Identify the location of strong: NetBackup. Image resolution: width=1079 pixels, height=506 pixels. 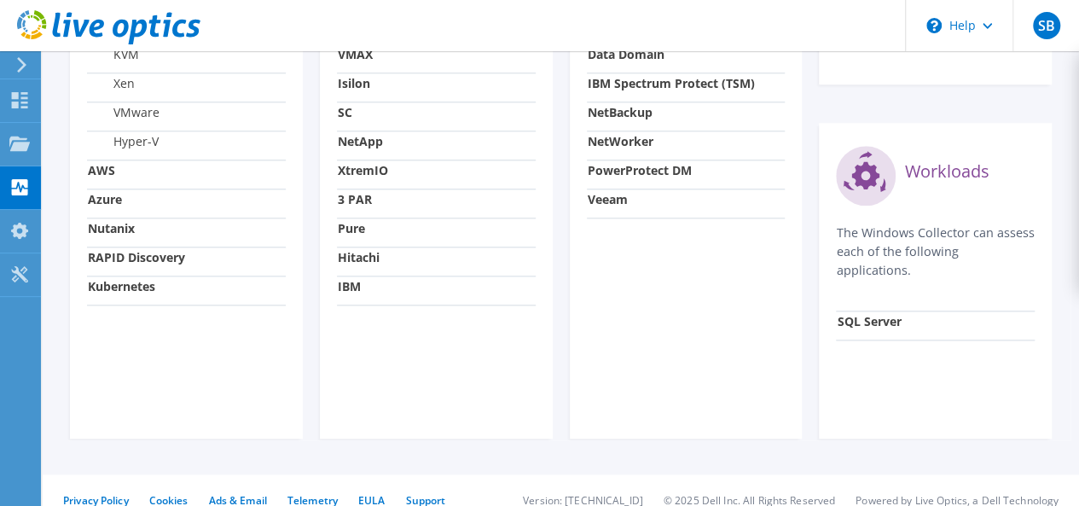
(620, 112).